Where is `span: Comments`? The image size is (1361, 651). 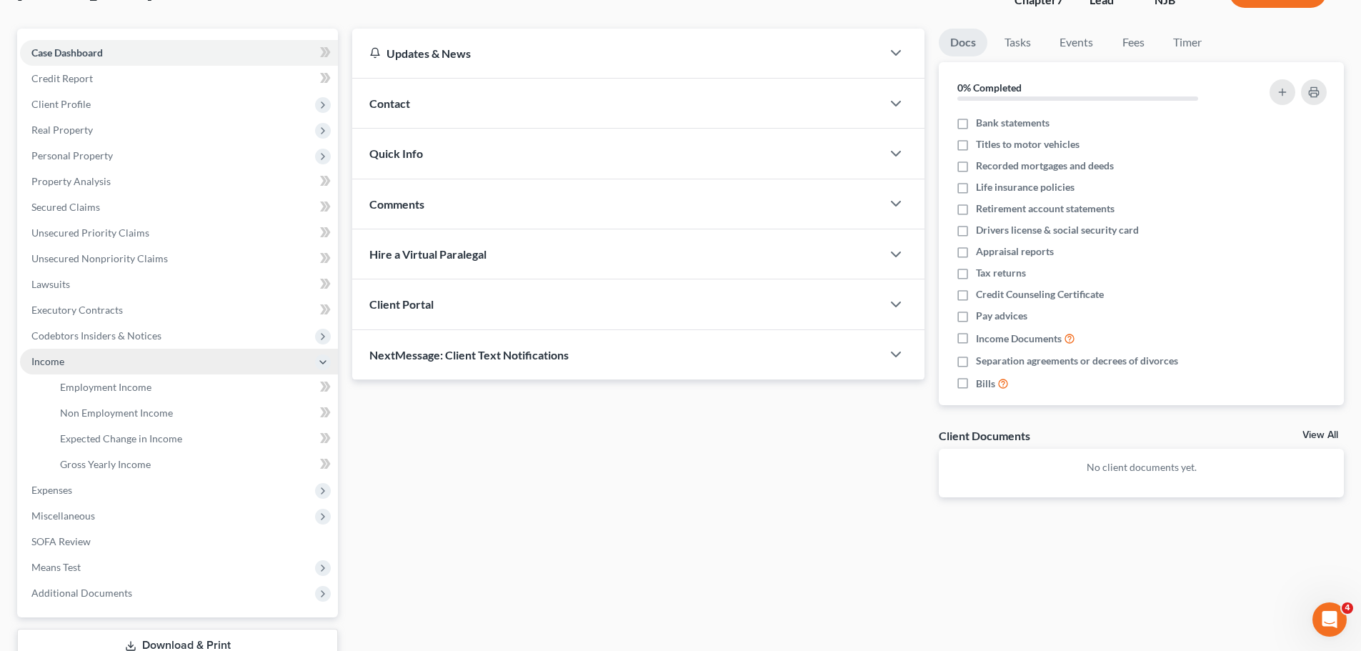
span: Comments is located at coordinates (397, 204).